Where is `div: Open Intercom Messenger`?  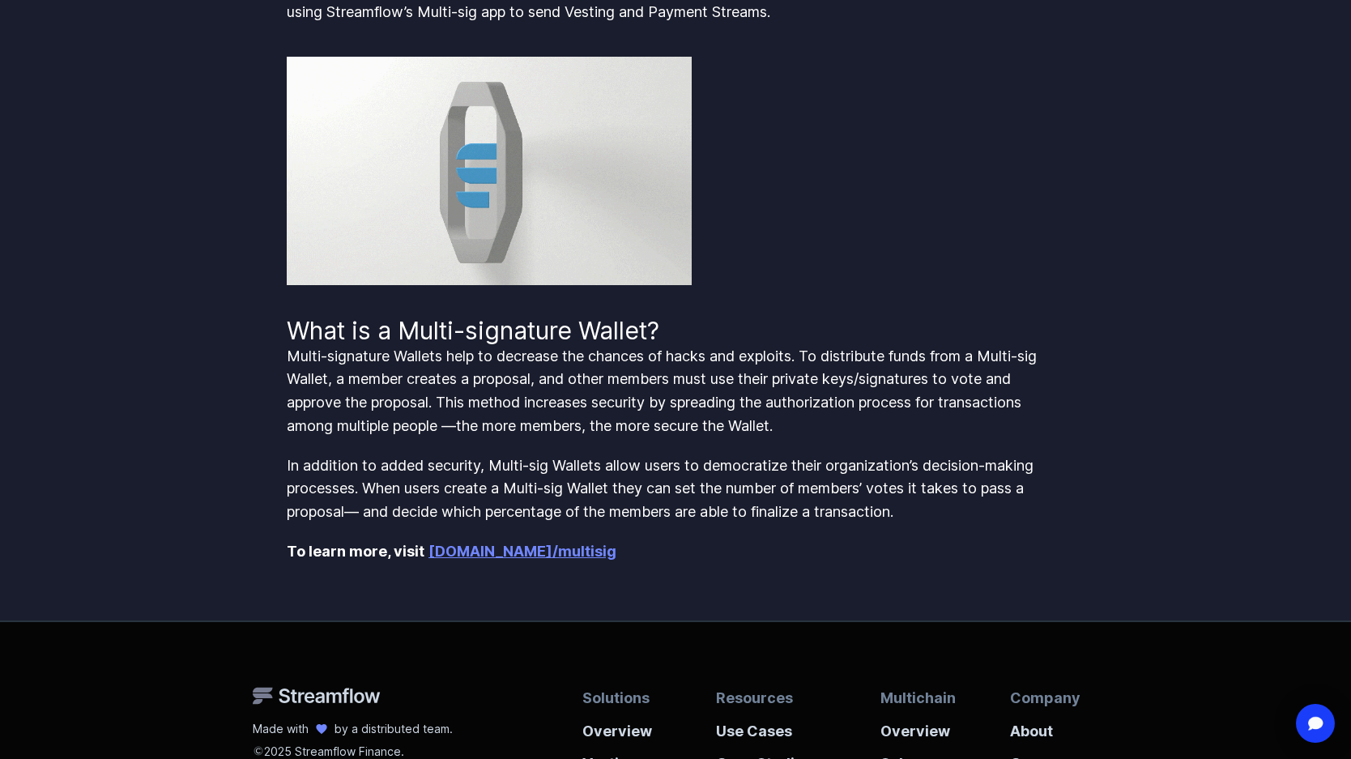
div: Open Intercom Messenger is located at coordinates (1315, 723).